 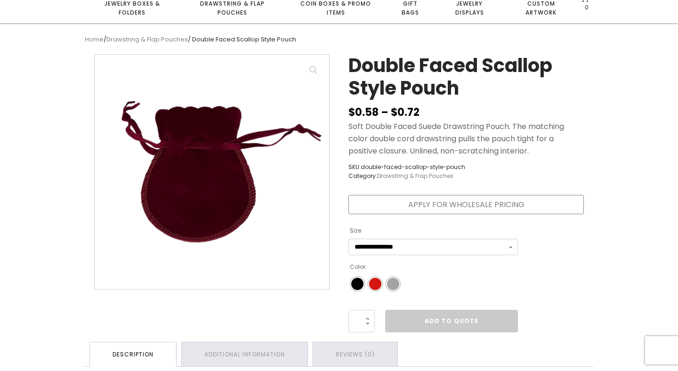 I want to click on li: Black, so click(x=357, y=284).